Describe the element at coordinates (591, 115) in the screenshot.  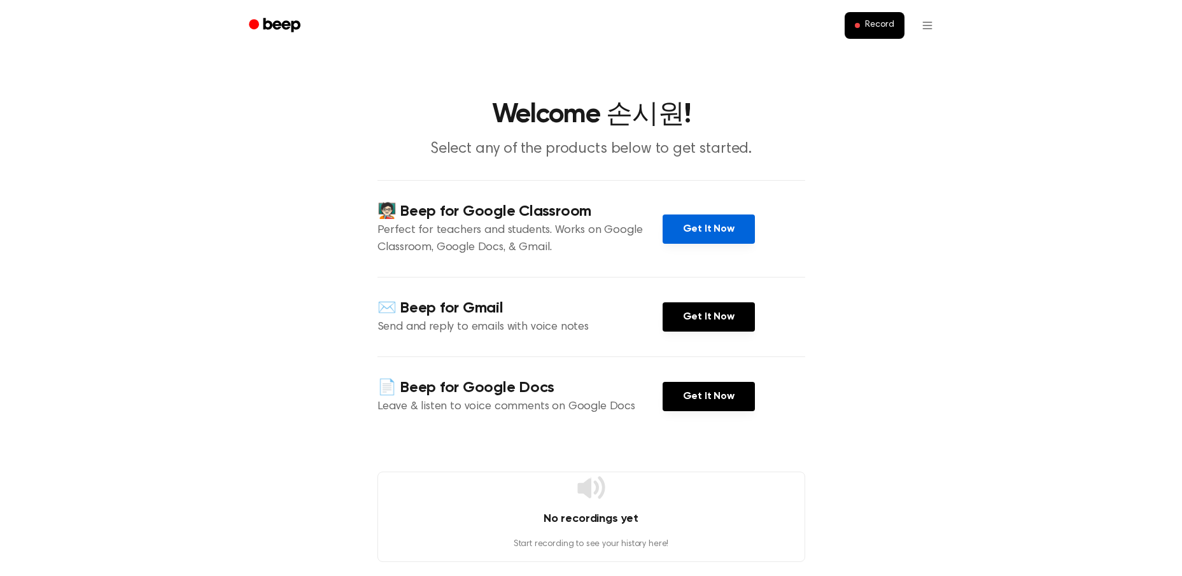
I see `h1: Welcome 손시원!` at that location.